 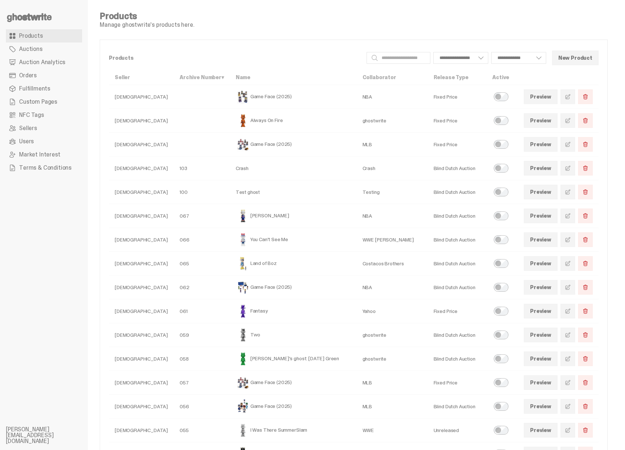 What do you see at coordinates (392, 192) in the screenshot?
I see `td: Testing` at bounding box center [392, 192].